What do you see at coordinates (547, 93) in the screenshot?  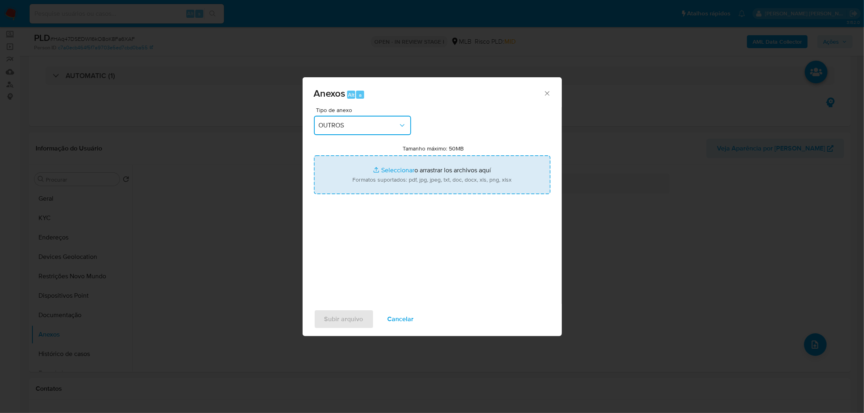 I see `button: Cerrar` at bounding box center [547, 93].